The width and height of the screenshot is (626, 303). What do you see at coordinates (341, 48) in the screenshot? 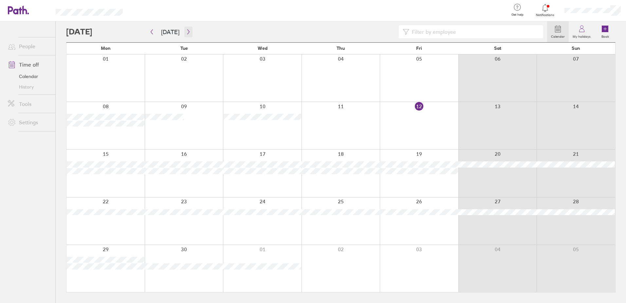
I see `span: Thu` at bounding box center [341, 48].